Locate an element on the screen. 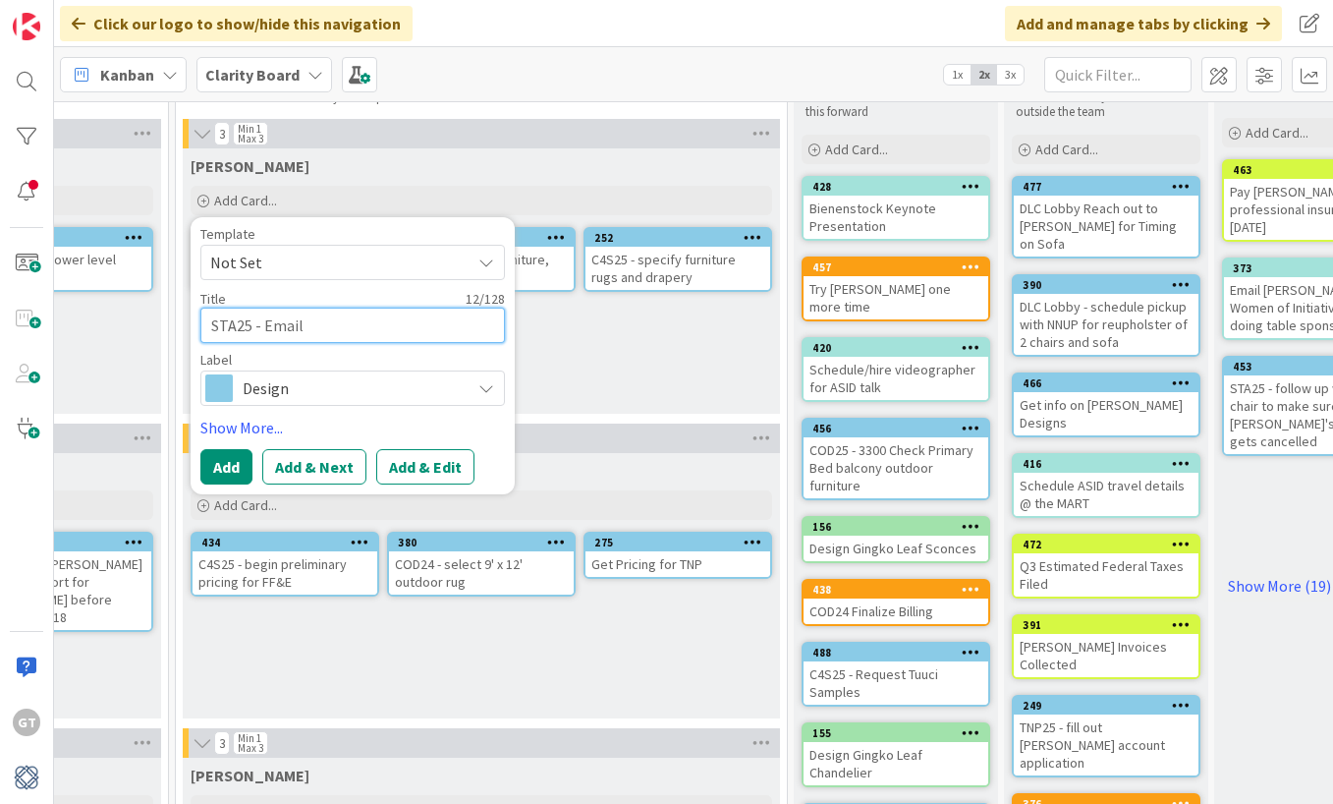 This screenshot has width=1333, height=804. a: 390DLC Lobby - schedule pickup with NNUP for reupholster of 2 chairs and sofa is located at coordinates (1106, 315).